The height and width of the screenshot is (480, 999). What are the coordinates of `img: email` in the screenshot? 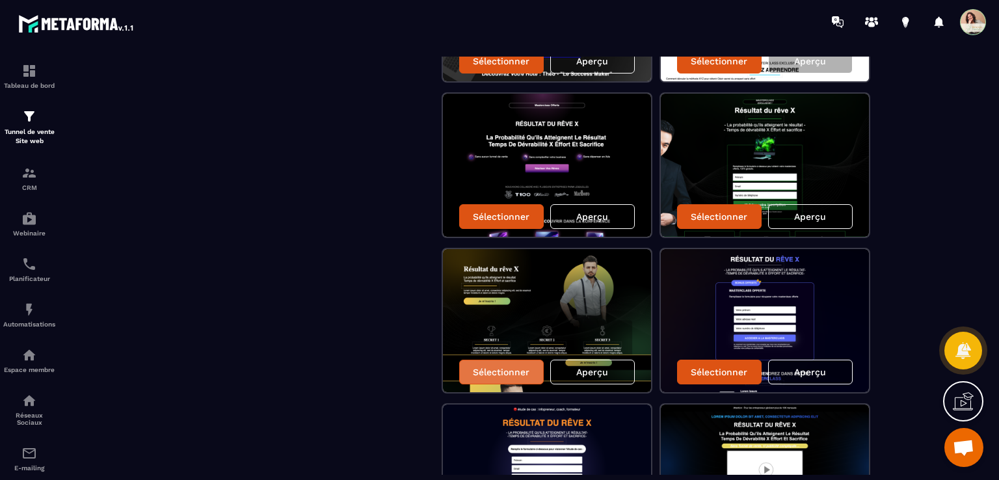 It's located at (29, 453).